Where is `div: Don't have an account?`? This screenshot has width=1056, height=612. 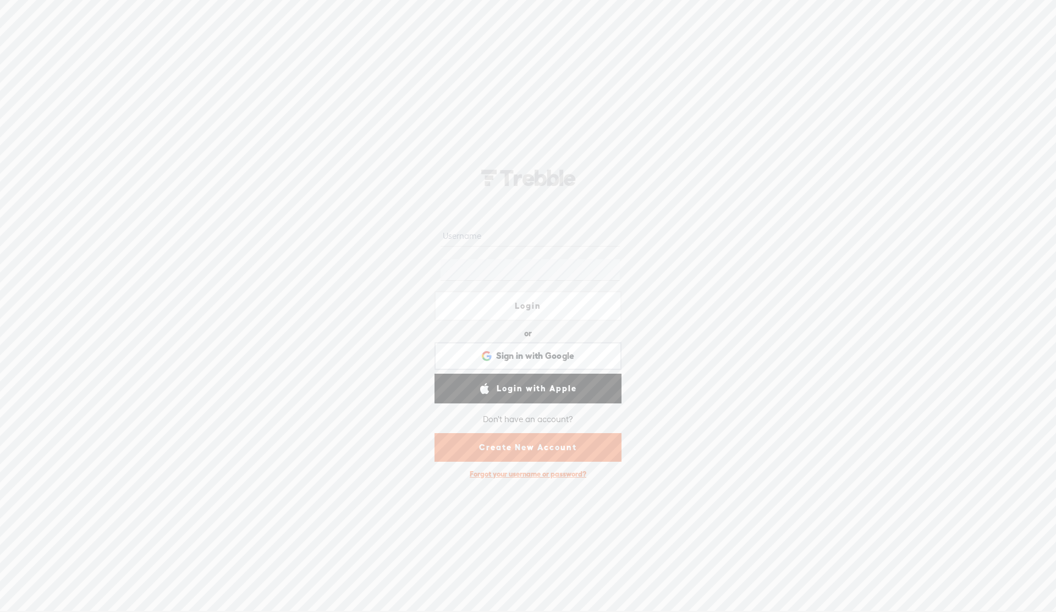 div: Don't have an account? is located at coordinates (528, 419).